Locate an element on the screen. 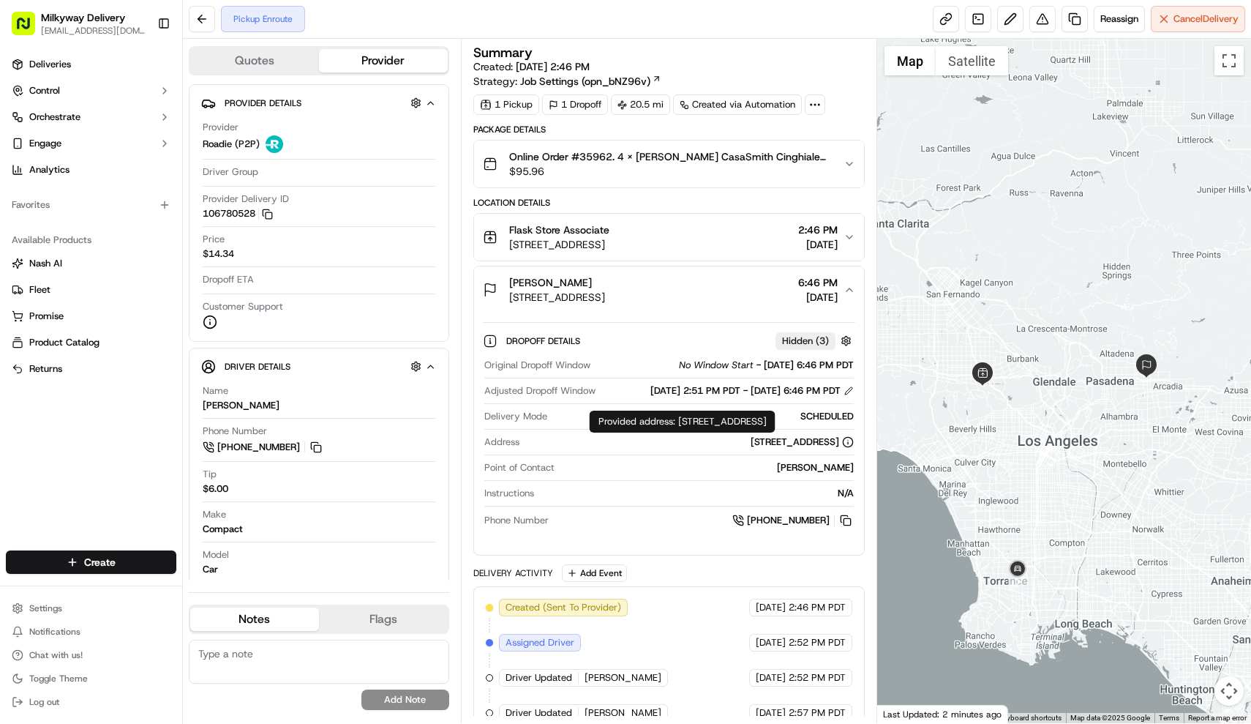 Image resolution: width=1251 pixels, height=724 pixels. span: Created (Sent To Provider) is located at coordinates (564, 607).